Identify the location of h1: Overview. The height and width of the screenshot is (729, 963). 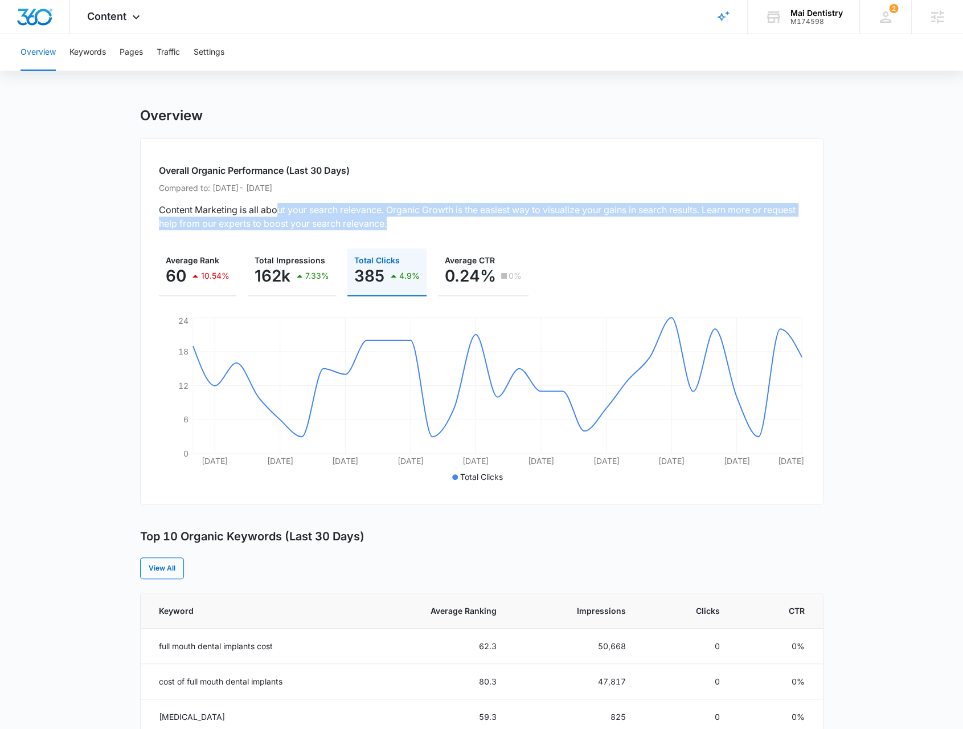
(171, 116).